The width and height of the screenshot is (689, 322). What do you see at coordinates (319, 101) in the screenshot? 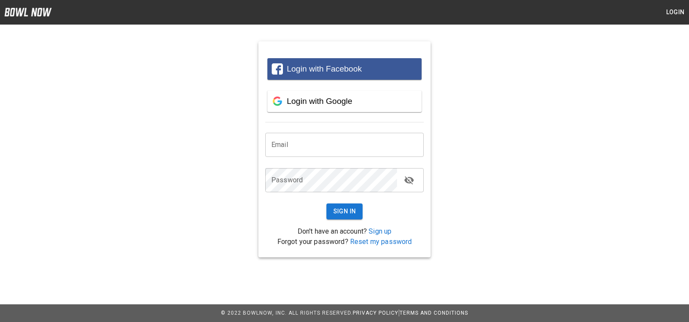
I see `span: Login with Google` at bounding box center [319, 101].